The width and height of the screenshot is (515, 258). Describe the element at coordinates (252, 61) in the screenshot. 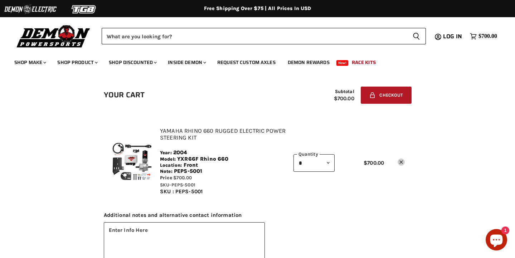

I see `ul: Main menu` at that location.